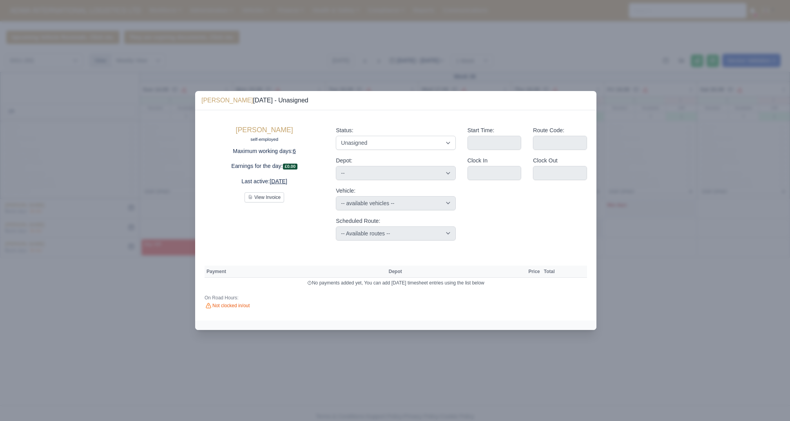  Describe the element at coordinates (264, 181) in the screenshot. I see `p: Last active:` at that location.